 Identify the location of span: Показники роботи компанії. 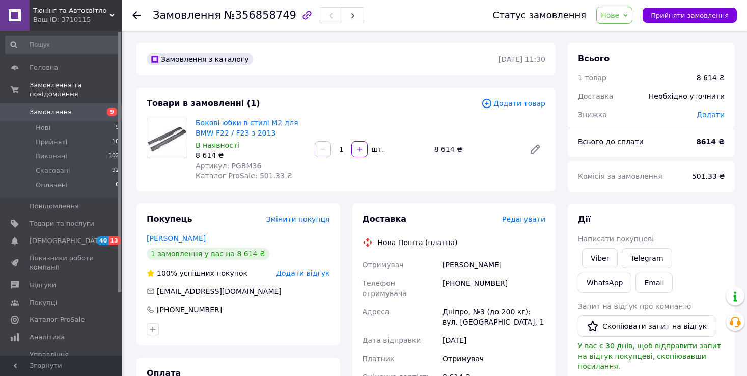
(62, 263).